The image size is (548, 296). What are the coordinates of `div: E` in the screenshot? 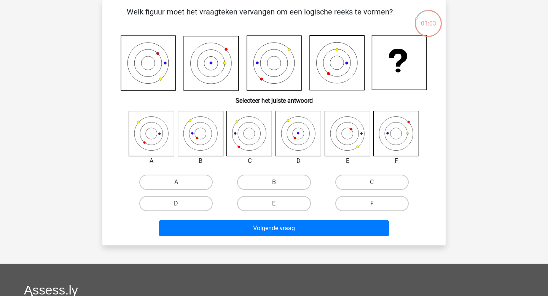 It's located at (348, 161).